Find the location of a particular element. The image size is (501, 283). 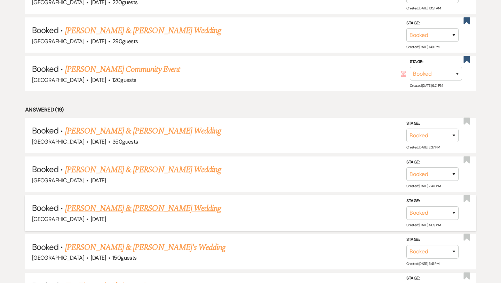

li: Answered (19) is located at coordinates (251, 110).